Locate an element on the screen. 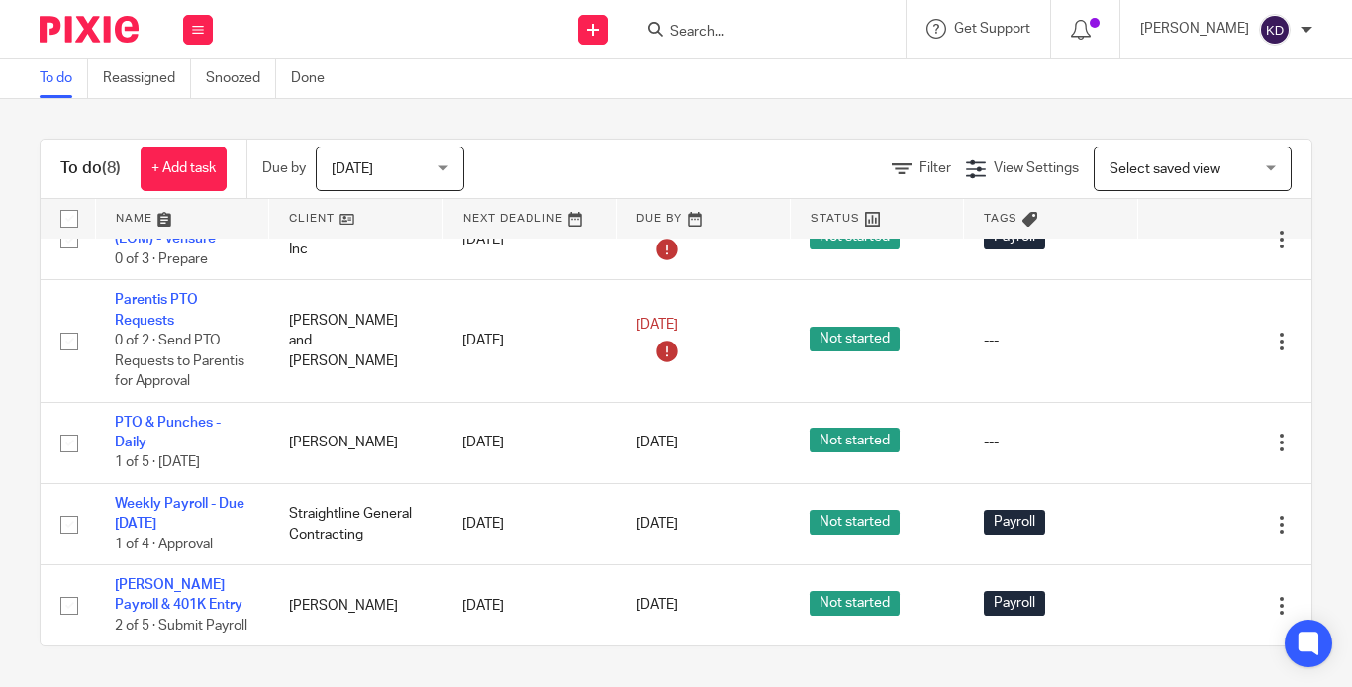  span: View Settings is located at coordinates (1036, 168).